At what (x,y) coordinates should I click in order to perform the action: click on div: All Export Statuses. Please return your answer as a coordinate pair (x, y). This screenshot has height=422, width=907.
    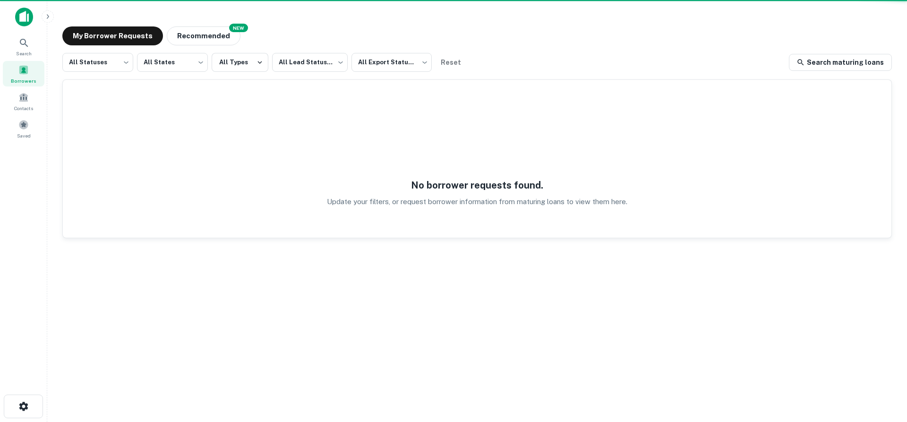
    Looking at the image, I should click on (392, 62).